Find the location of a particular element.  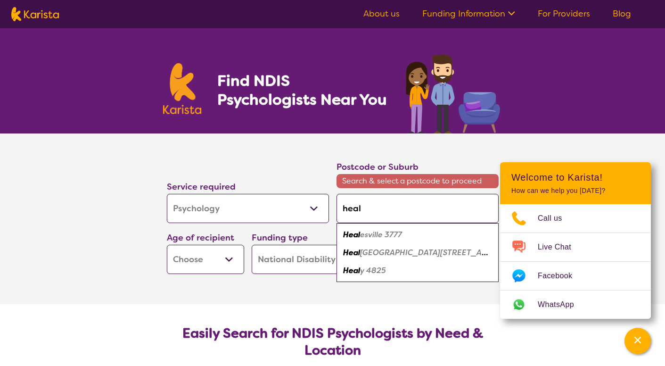

span: Live Chat is located at coordinates (560, 247).